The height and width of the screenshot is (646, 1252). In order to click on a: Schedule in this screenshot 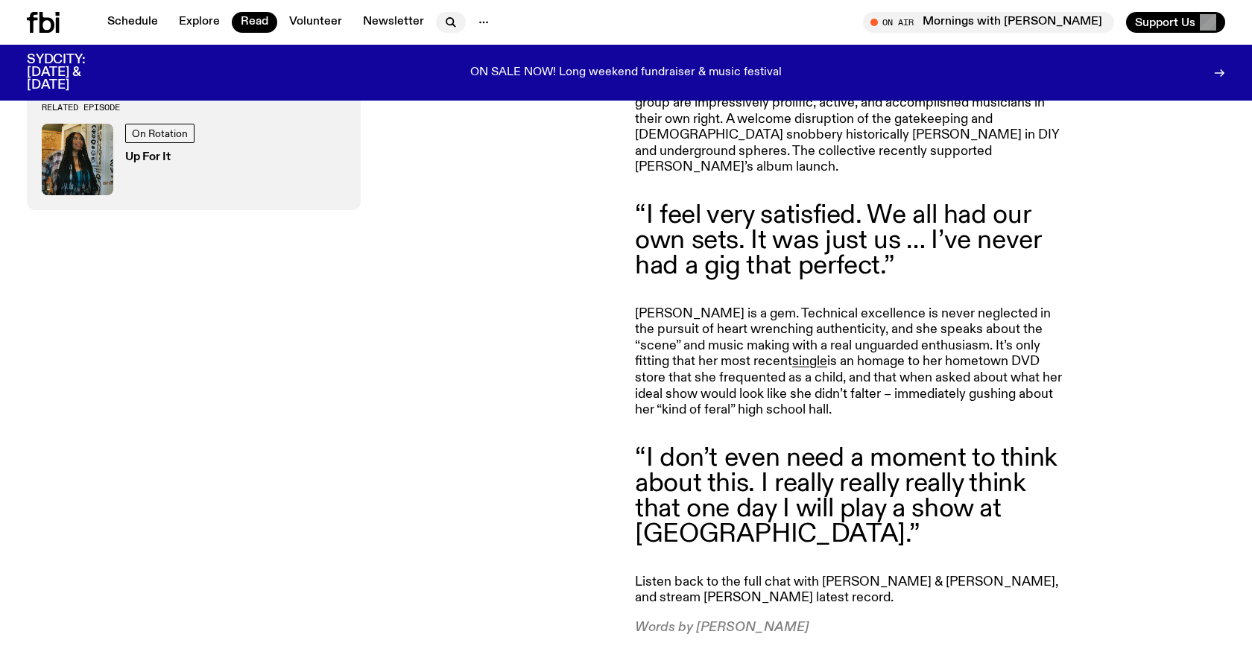, I will do `click(133, 22)`.